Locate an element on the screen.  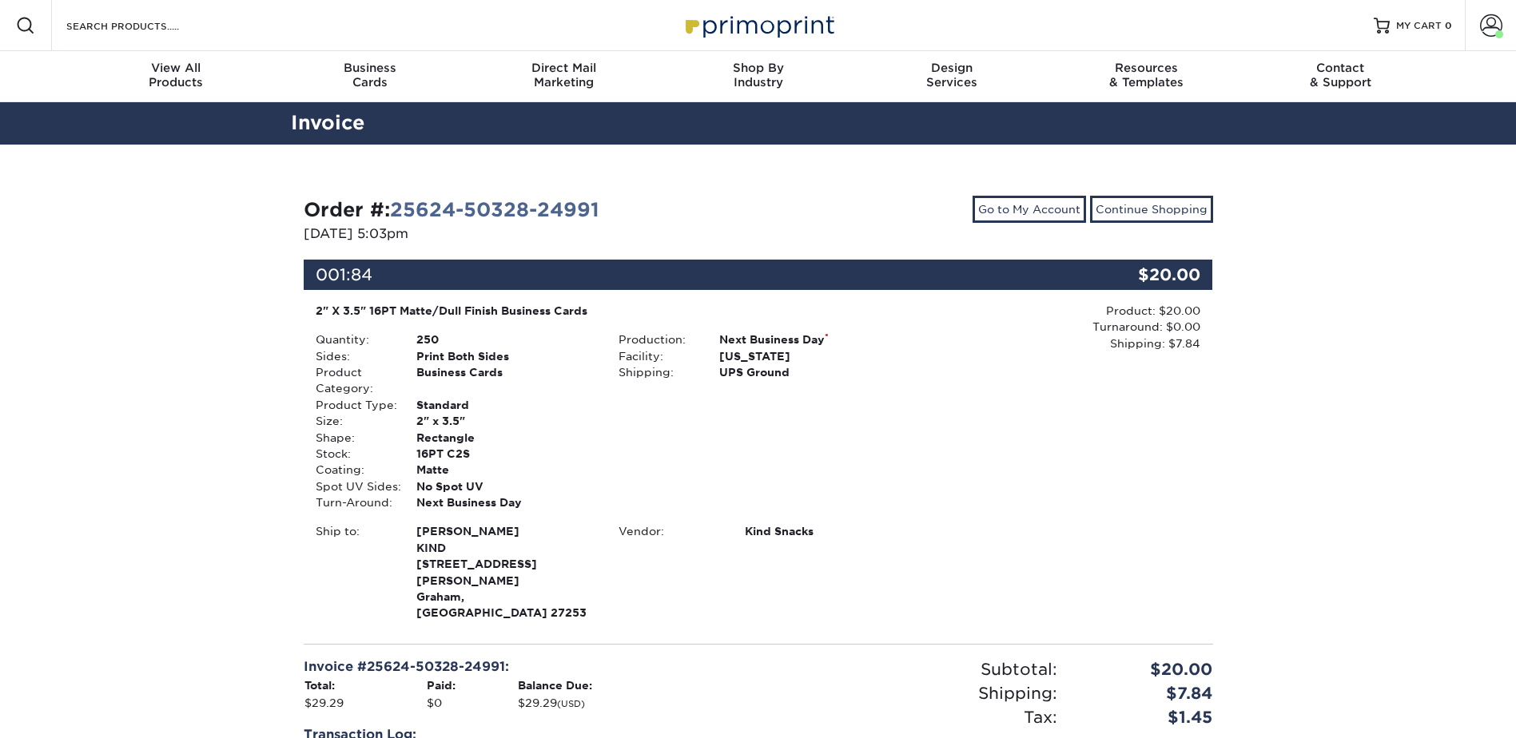
div: Product Type: is located at coordinates (354, 405).